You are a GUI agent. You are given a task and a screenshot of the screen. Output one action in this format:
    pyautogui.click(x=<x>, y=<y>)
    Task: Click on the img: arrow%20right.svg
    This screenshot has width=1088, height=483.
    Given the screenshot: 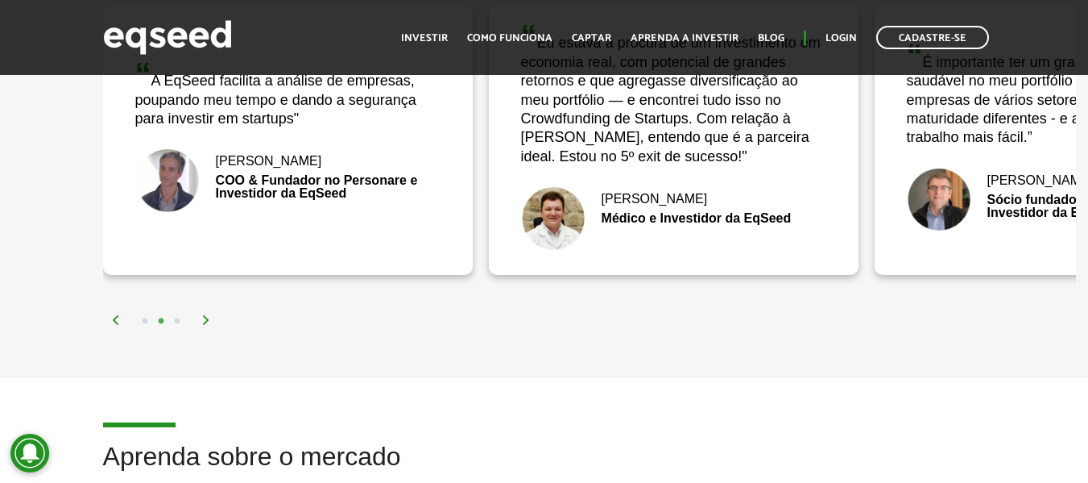 What is the action you would take?
    pyautogui.click(x=206, y=320)
    